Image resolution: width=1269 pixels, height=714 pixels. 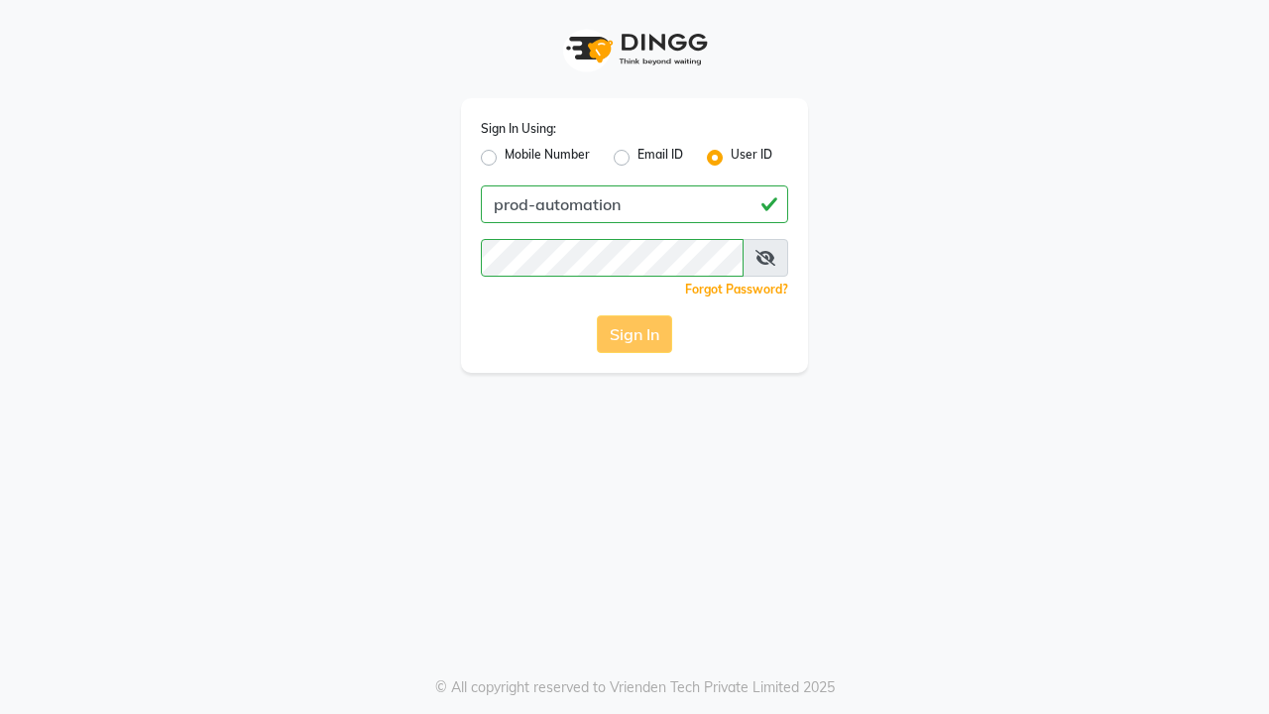 I want to click on label: Mobile Number, so click(x=547, y=158).